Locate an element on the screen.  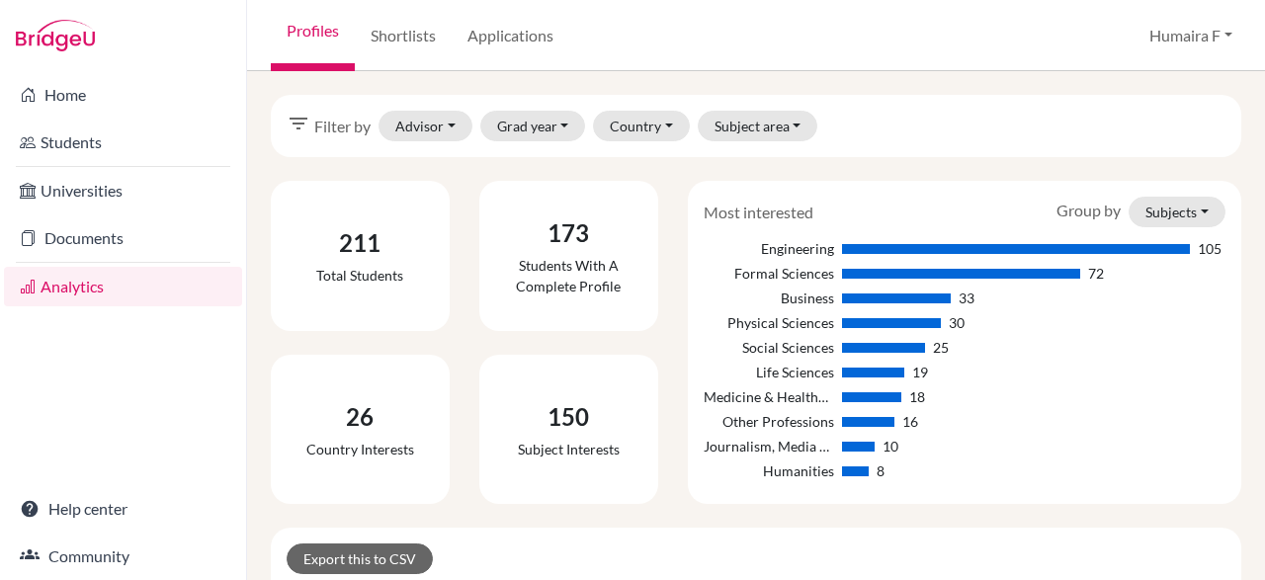
div: Group by is located at coordinates (1140, 211).